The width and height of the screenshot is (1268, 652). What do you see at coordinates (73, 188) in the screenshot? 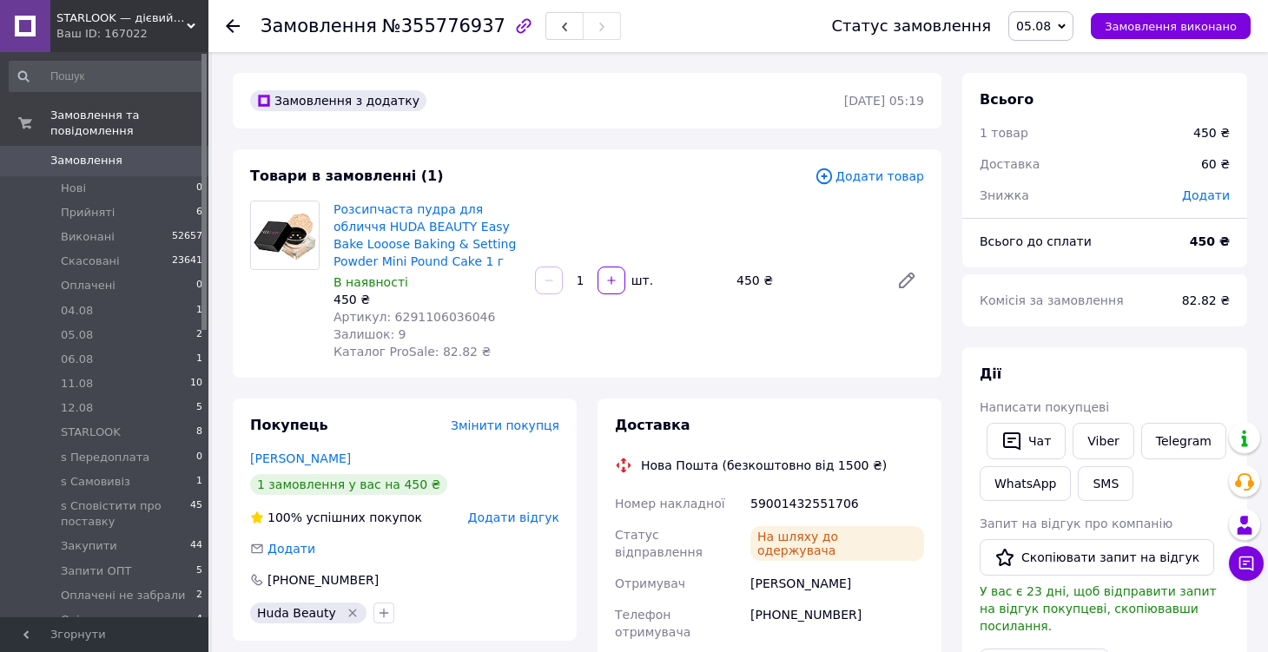
I see `span: Нові` at bounding box center [73, 188].